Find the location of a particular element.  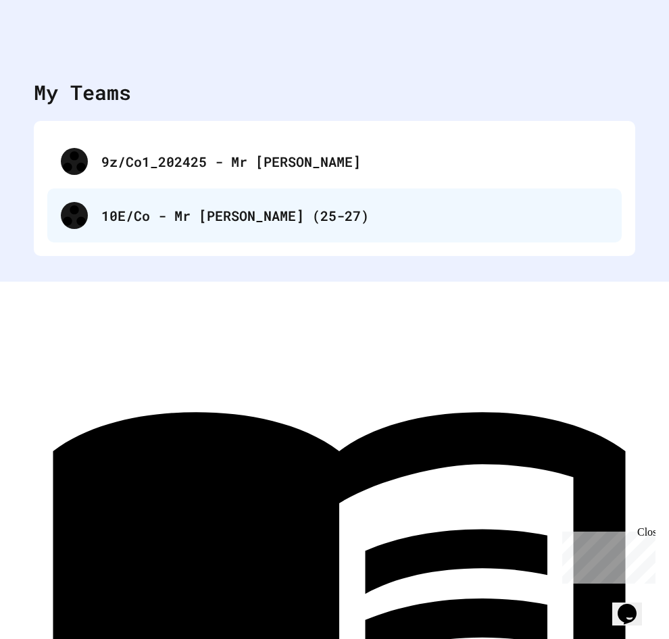

div: Chat with us now!Close is located at coordinates (49, 45).